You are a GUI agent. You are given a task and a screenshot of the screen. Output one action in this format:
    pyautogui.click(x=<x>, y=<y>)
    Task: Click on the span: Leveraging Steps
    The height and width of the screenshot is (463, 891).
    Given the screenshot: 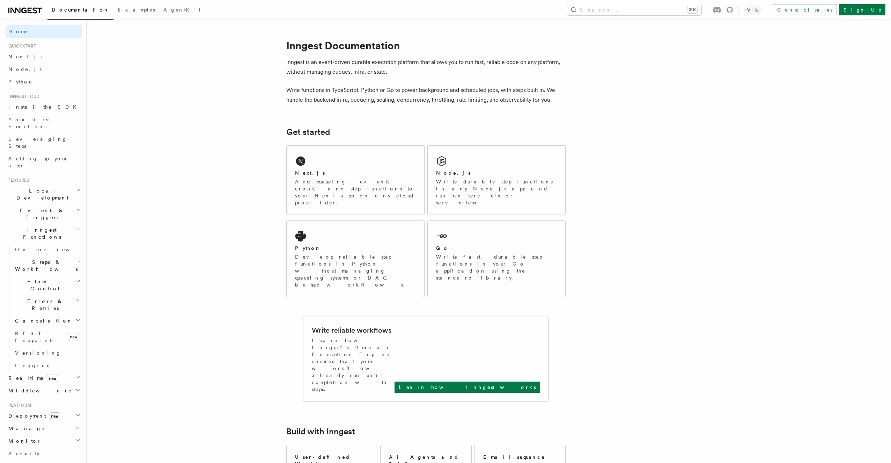 What is the action you would take?
    pyautogui.click(x=38, y=142)
    